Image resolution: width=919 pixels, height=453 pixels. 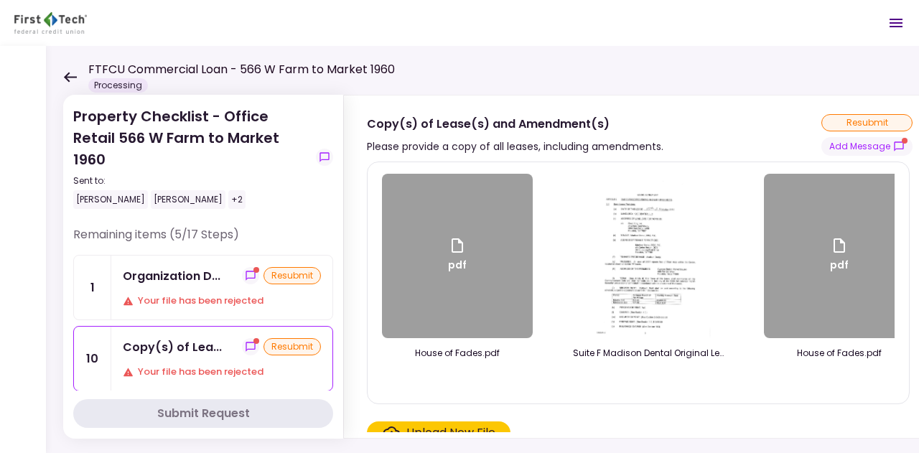 I want to click on div: Suite F Madison Dental Original Lease.pdf, so click(x=648, y=353).